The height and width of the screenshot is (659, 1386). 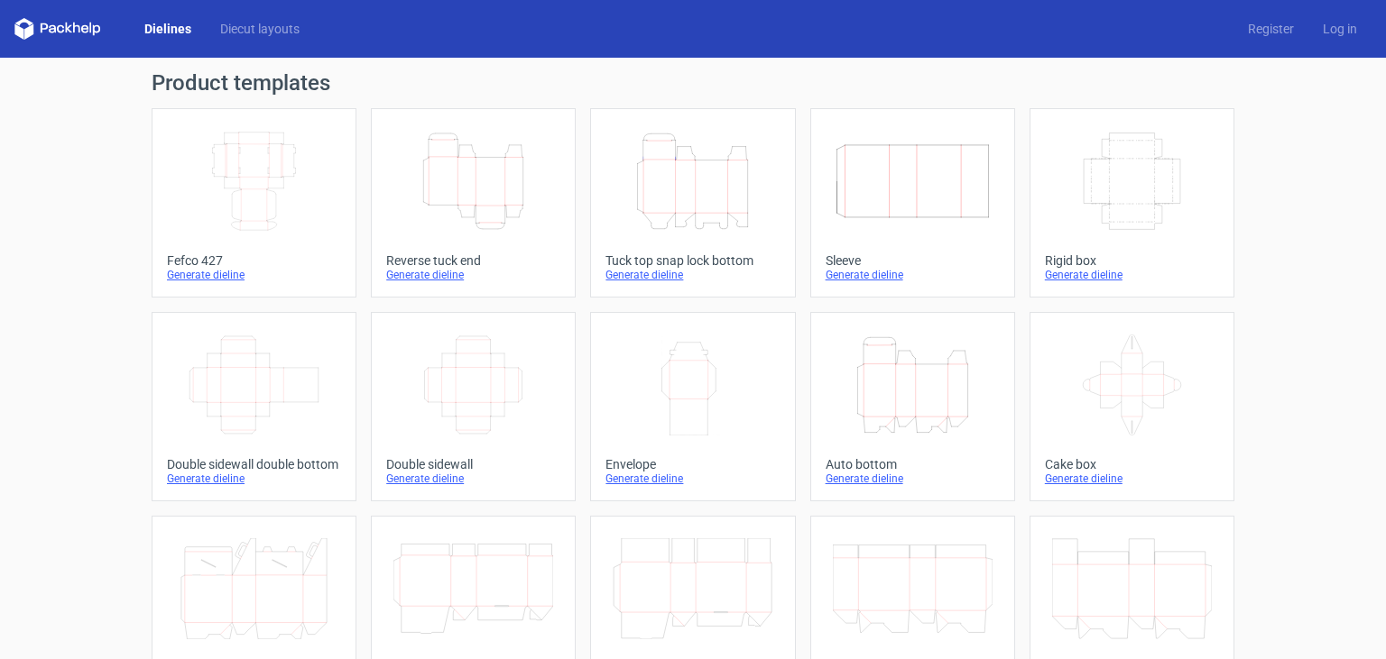 I want to click on div: Reverse tuck end, so click(x=473, y=261).